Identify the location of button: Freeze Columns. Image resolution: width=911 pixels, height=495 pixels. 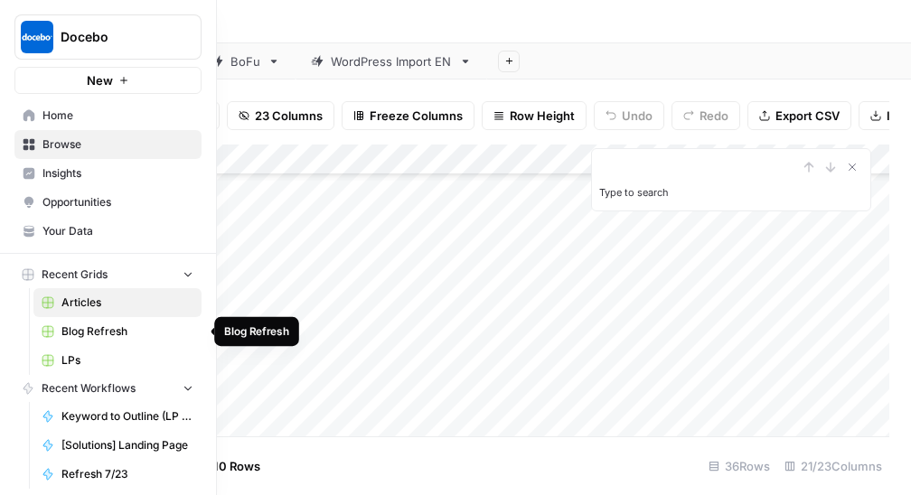
(408, 116).